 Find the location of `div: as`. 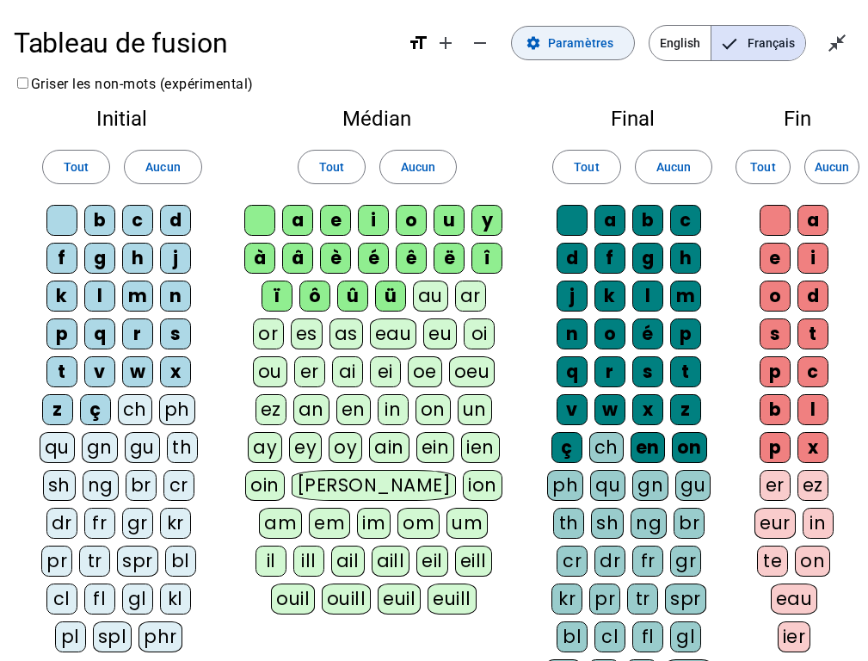

div: as is located at coordinates (346, 334).